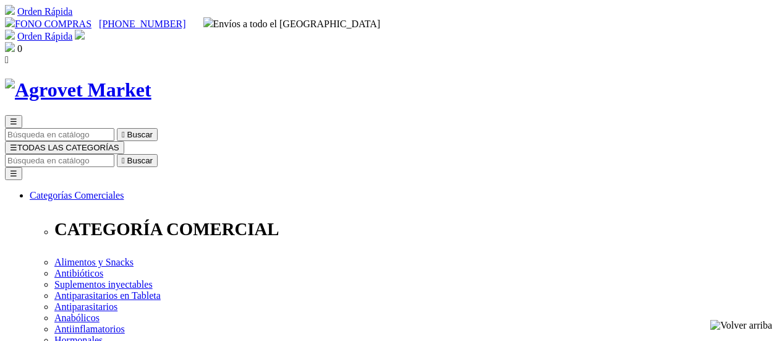 This screenshot has height=341, width=782. Describe the element at coordinates (103, 284) in the screenshot. I see `a: Suplementos inyectables` at that location.